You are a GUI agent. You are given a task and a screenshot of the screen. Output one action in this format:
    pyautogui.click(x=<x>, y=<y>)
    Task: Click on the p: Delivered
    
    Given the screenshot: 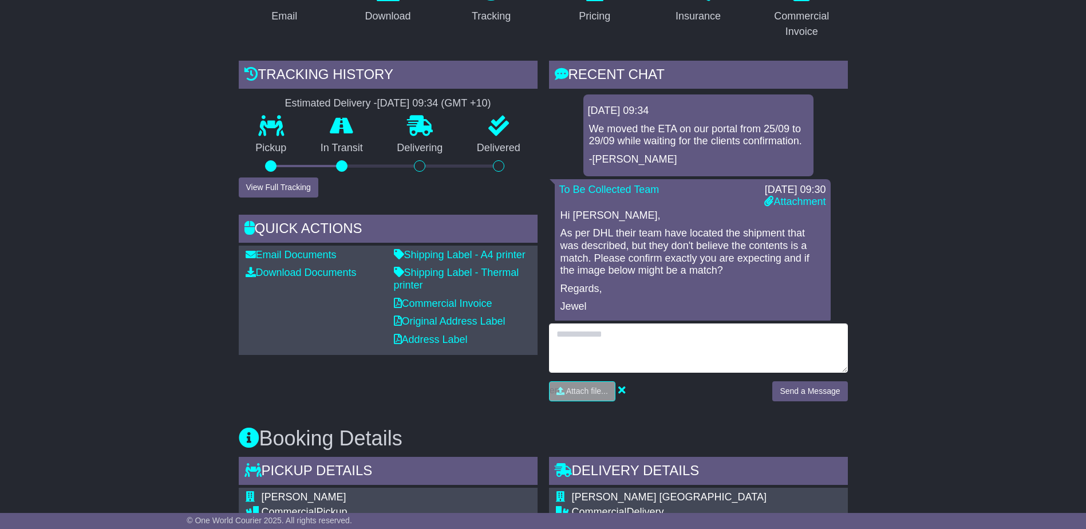 What is the action you would take?
    pyautogui.click(x=499, y=148)
    